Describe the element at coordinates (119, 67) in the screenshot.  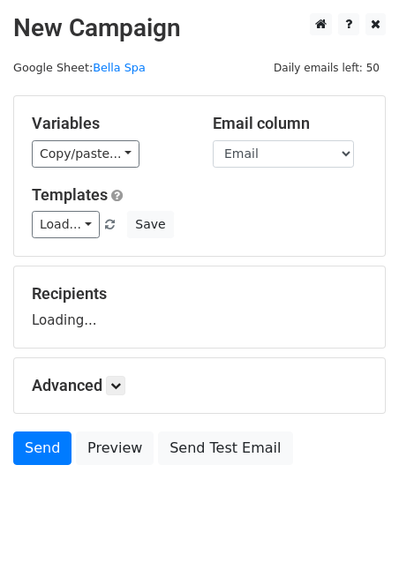
I see `a: Bella Spa` at that location.